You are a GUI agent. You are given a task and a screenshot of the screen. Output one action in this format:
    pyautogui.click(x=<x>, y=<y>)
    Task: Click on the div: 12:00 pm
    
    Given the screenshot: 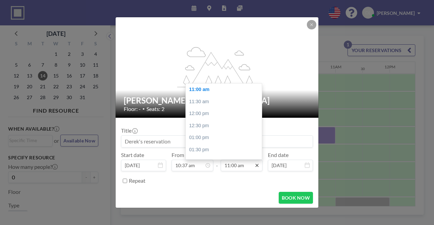 What is the action you would take?
    pyautogui.click(x=225, y=114)
    